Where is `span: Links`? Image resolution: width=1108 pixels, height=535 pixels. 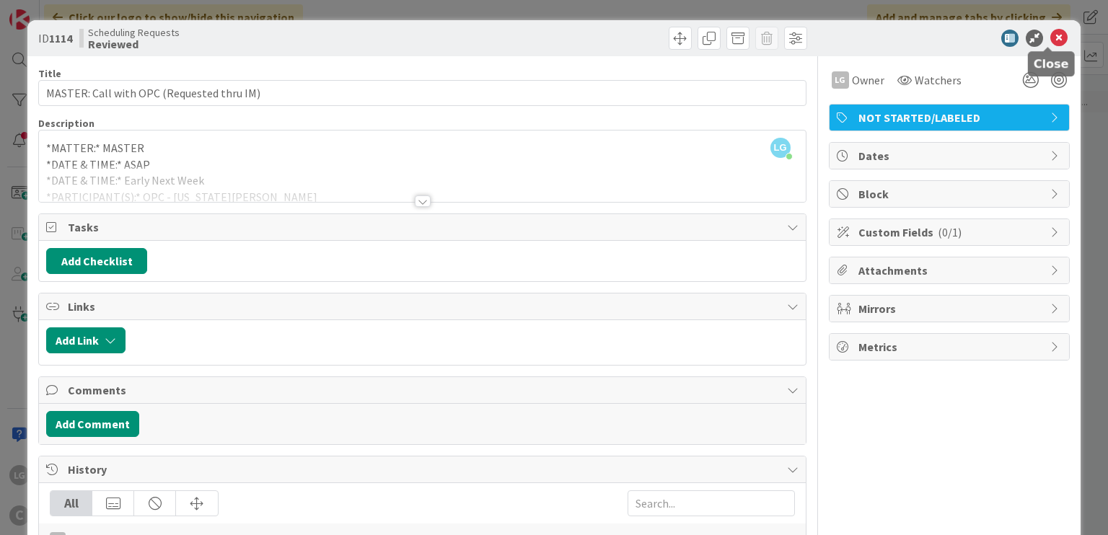
span: Links is located at coordinates (423, 306).